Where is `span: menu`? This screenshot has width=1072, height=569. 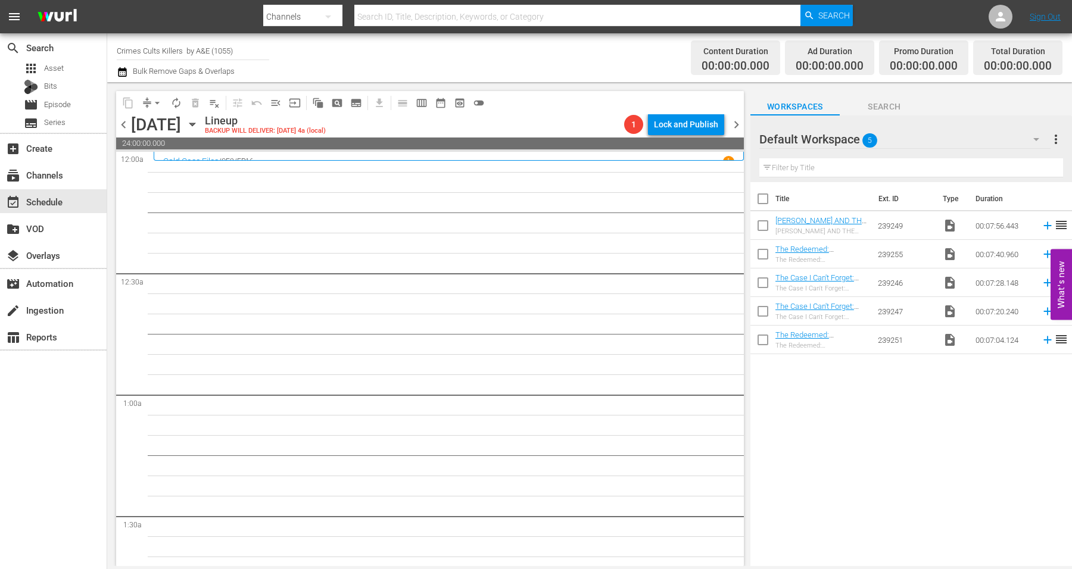 span: menu is located at coordinates (14, 17).